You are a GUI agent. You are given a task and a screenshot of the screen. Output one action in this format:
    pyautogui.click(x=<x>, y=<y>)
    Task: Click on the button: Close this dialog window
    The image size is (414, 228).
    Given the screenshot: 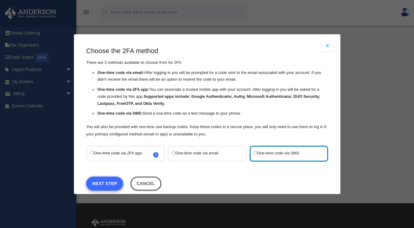 What is the action you would take?
    pyautogui.click(x=145, y=183)
    